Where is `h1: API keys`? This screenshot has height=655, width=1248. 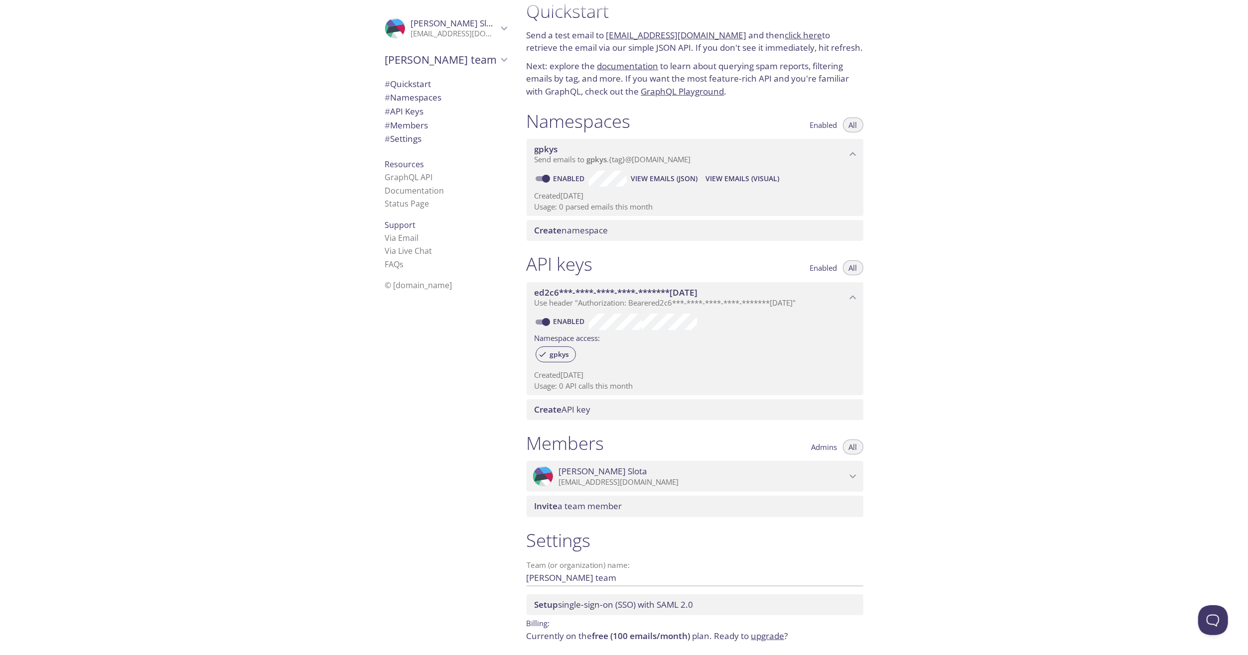
h1: API keys is located at coordinates (559, 264).